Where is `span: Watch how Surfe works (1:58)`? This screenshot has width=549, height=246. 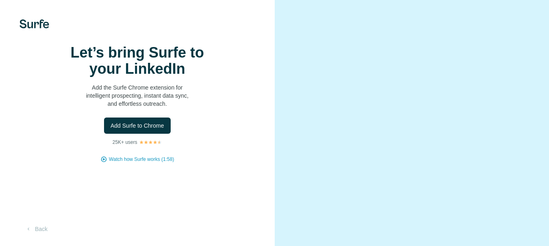 span: Watch how Surfe works (1:58) is located at coordinates (141, 160).